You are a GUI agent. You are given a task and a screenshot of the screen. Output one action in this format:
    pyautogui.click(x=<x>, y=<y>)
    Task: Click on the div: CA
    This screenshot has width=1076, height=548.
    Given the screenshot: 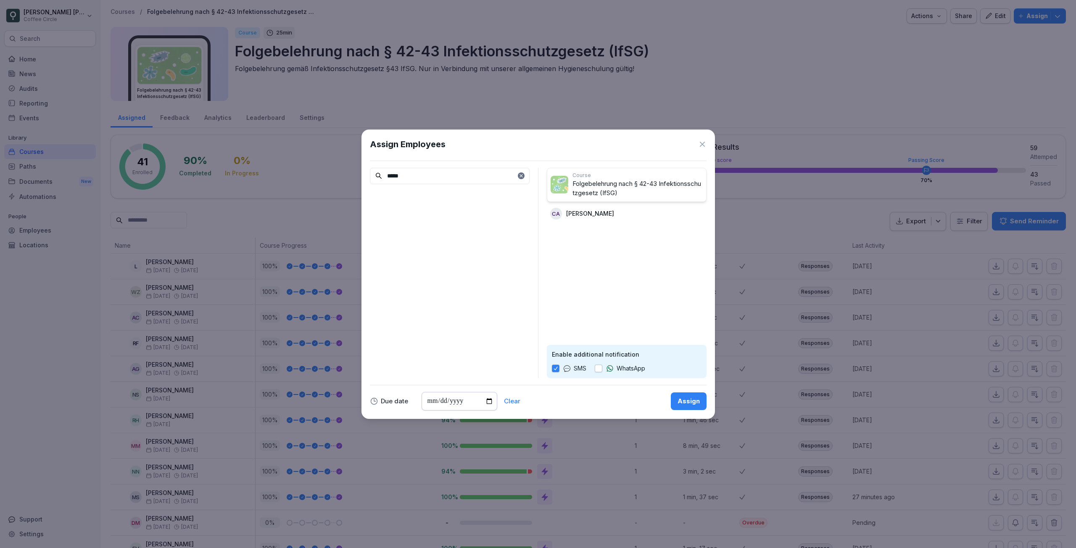 What is the action you would take?
    pyautogui.click(x=556, y=214)
    